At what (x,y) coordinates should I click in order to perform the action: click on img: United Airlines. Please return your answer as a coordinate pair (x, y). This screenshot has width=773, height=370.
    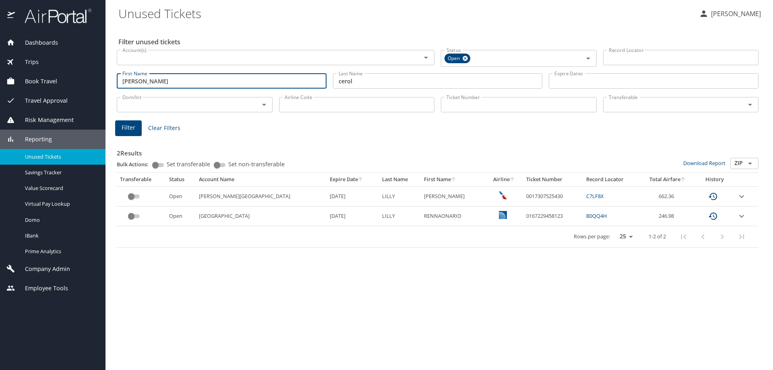
    Looking at the image, I should click on (503, 215).